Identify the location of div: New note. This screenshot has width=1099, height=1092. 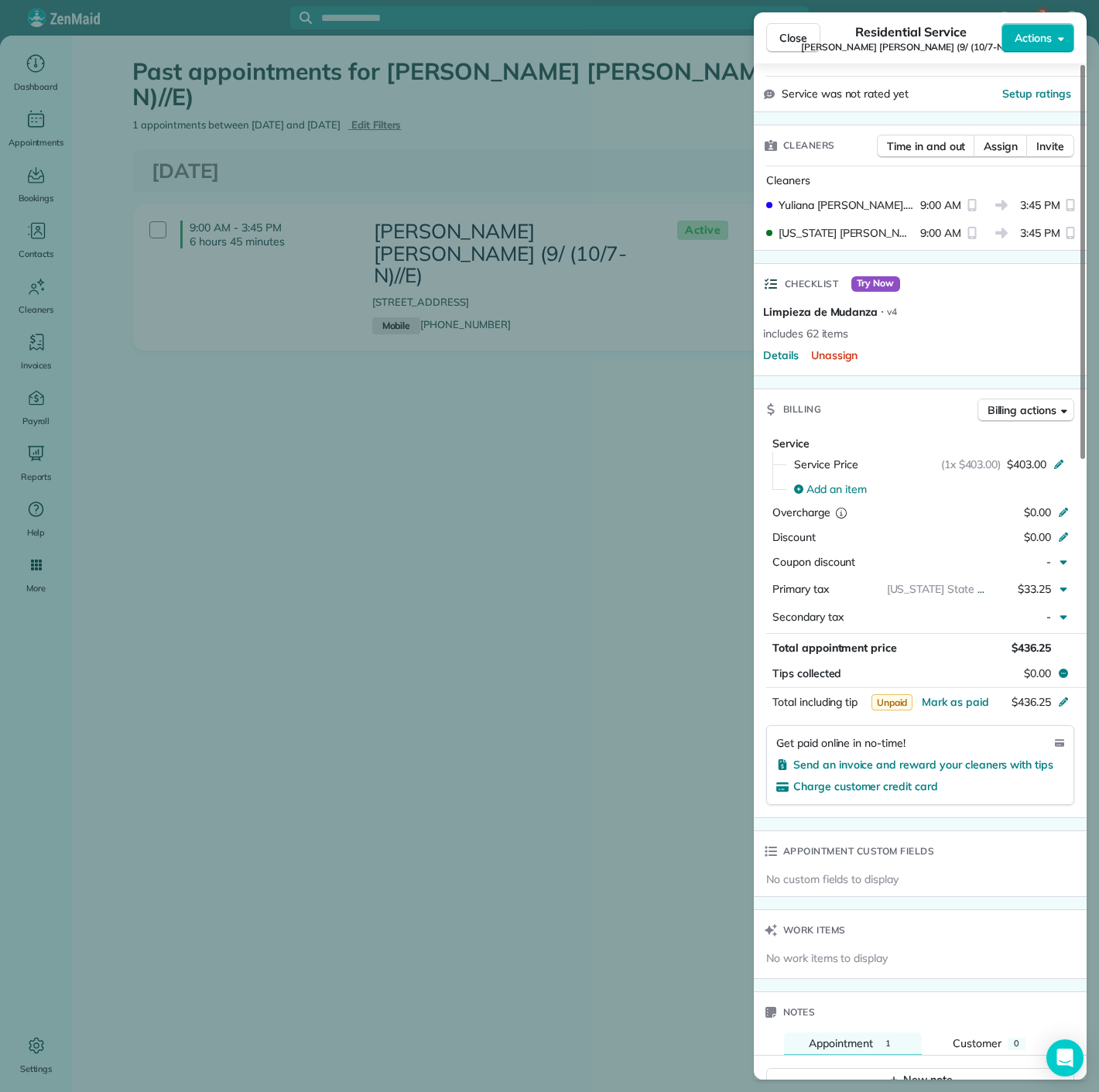
(920, 1079).